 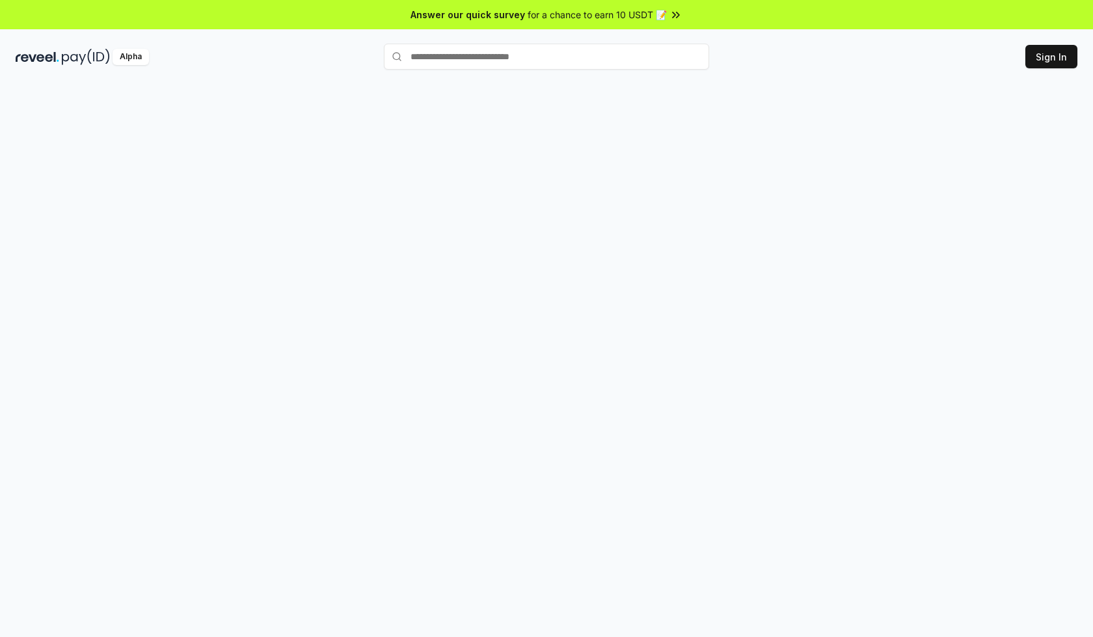 I want to click on img: reveel_dark, so click(x=37, y=57).